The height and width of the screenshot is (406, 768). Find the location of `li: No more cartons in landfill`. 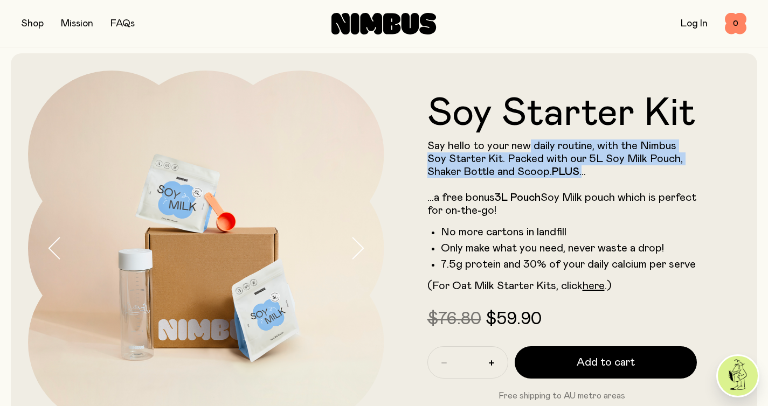

li: No more cartons in landfill is located at coordinates (569, 232).